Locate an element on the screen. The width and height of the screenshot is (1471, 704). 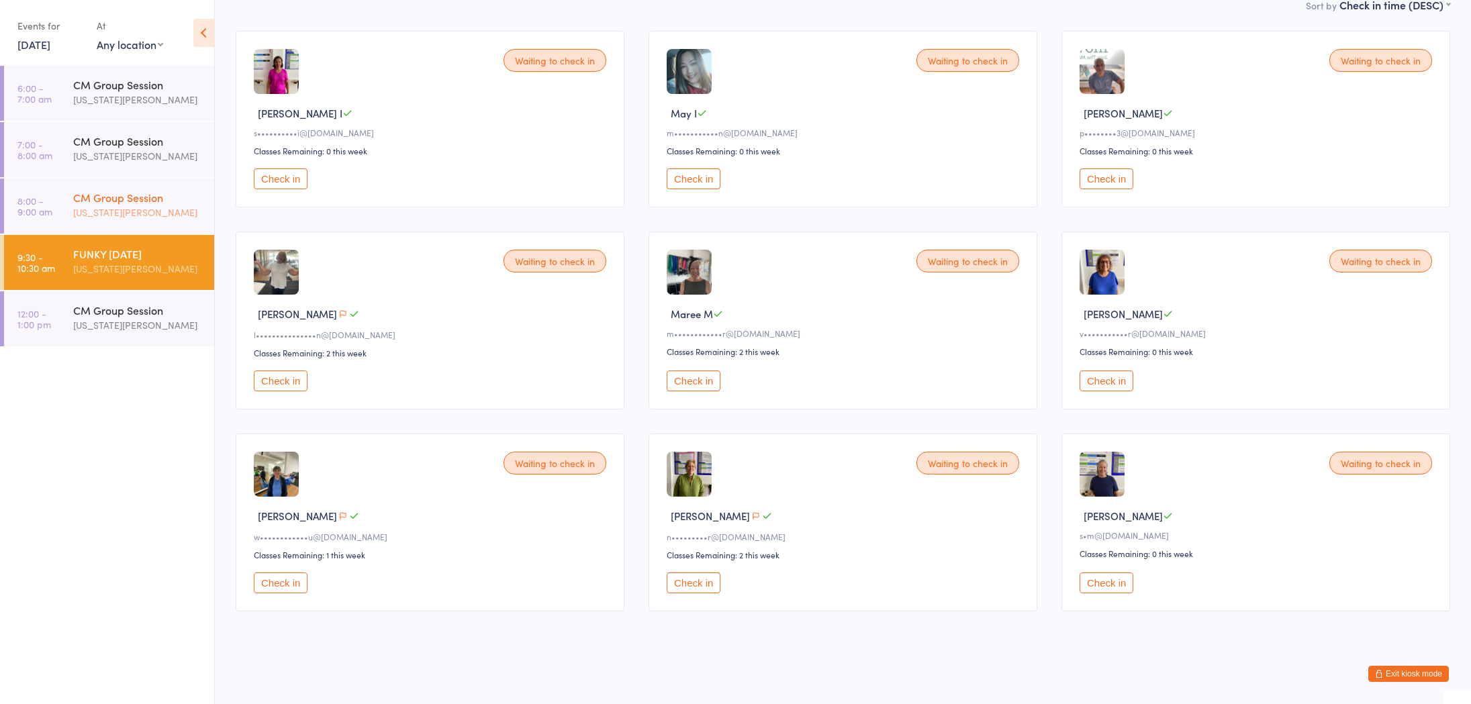
div: Classes Remaining: 1 this week is located at coordinates (432, 555).